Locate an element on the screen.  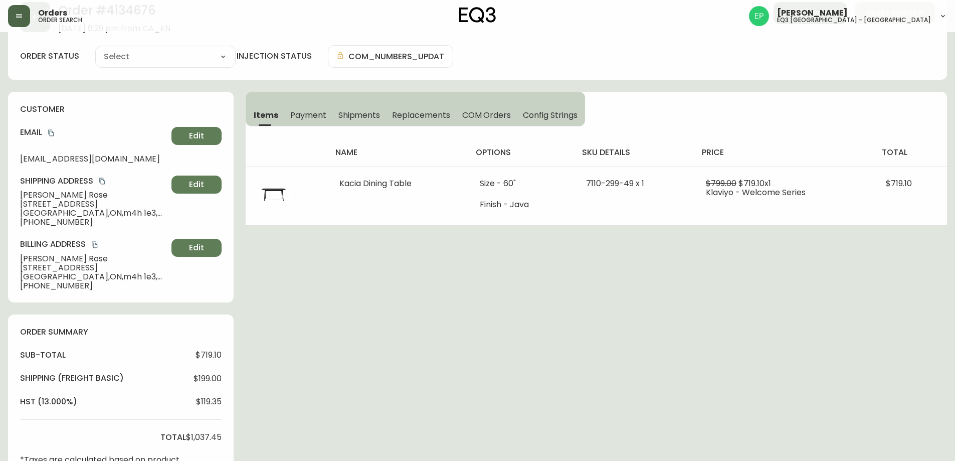
span: Replacements is located at coordinates (421, 115).